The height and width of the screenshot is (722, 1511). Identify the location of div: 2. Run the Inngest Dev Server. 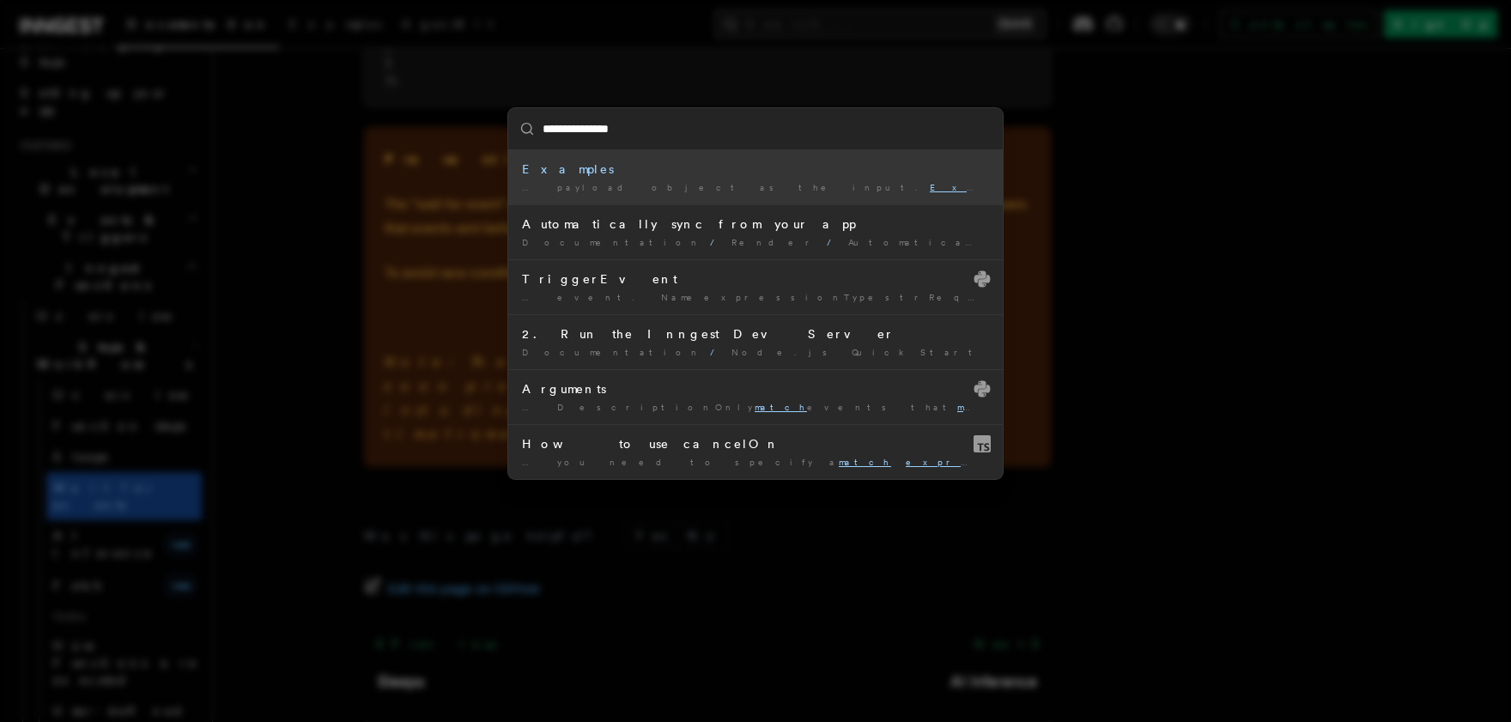
(755, 334).